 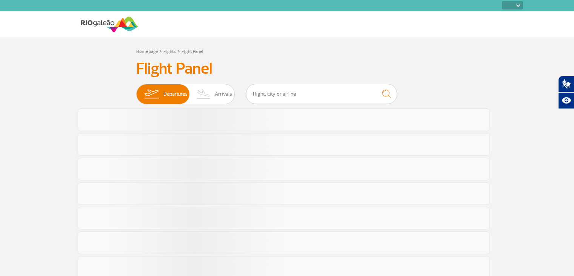 What do you see at coordinates (322, 94) in the screenshot?
I see `input: Flight, city or airline` at bounding box center [322, 94].